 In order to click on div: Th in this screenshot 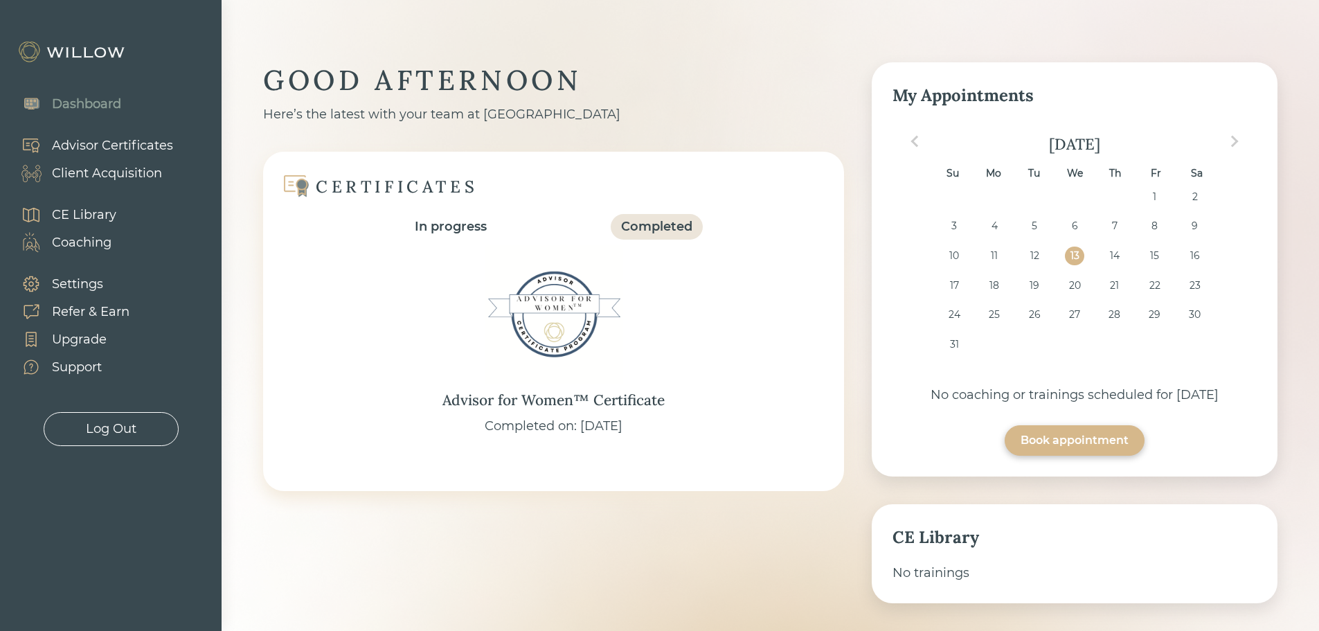, I will do `click(1115, 173)`.